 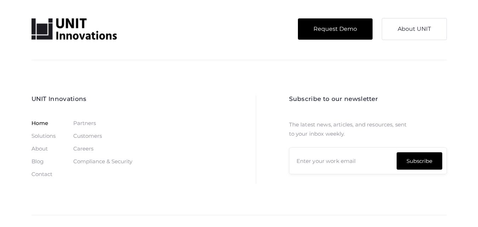 I want to click on h2: Subscribe to our newsletter, so click(x=368, y=99).